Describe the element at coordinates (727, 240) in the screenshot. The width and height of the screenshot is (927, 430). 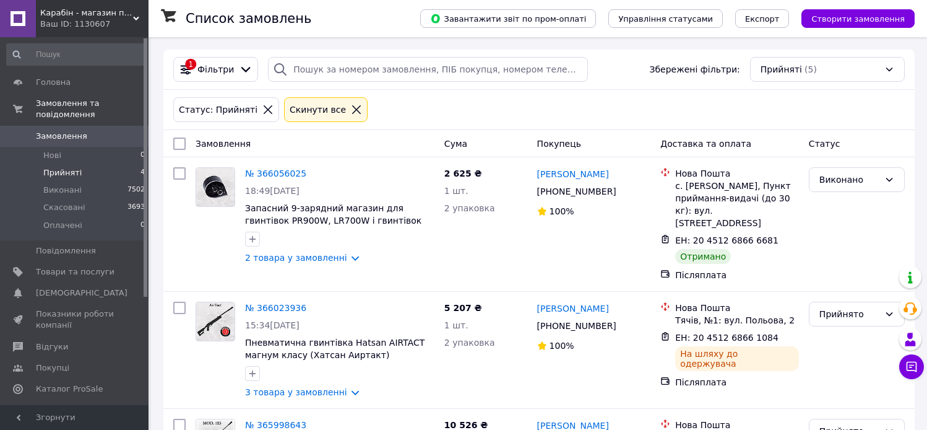
I see `span: ЕН: 20 4512 6866 6681` at that location.